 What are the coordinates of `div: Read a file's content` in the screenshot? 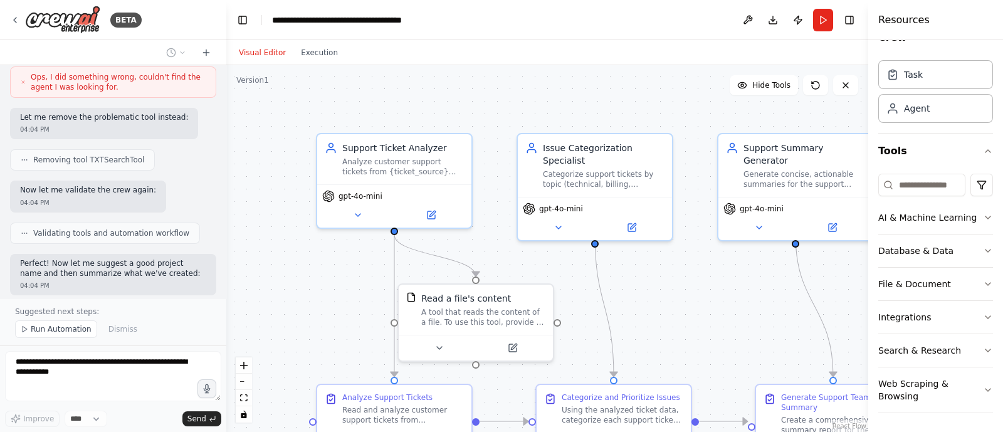 It's located at (466, 298).